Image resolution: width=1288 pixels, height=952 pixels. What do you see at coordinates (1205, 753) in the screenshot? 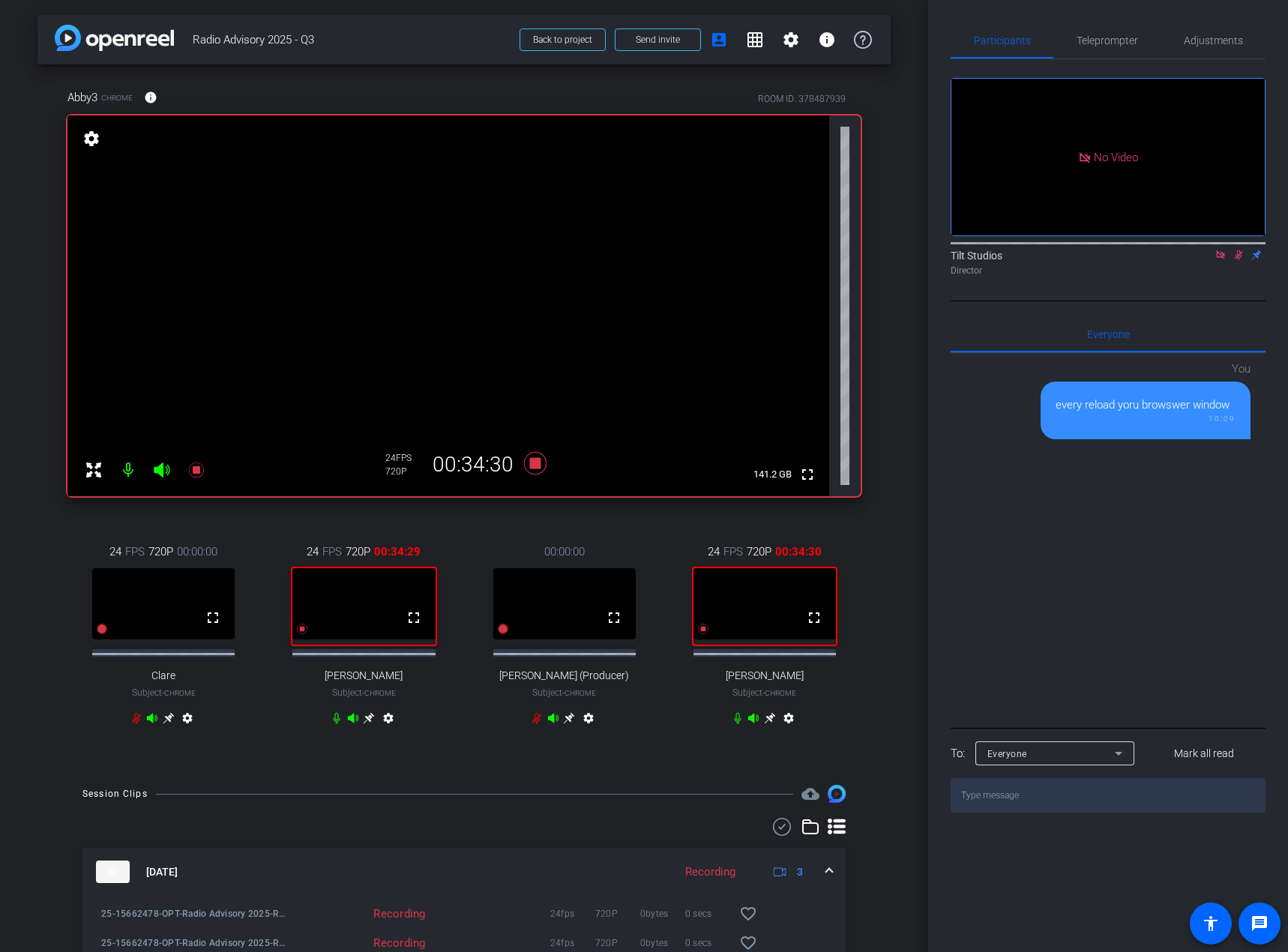
I see `button: Mark all read` at bounding box center [1205, 753].